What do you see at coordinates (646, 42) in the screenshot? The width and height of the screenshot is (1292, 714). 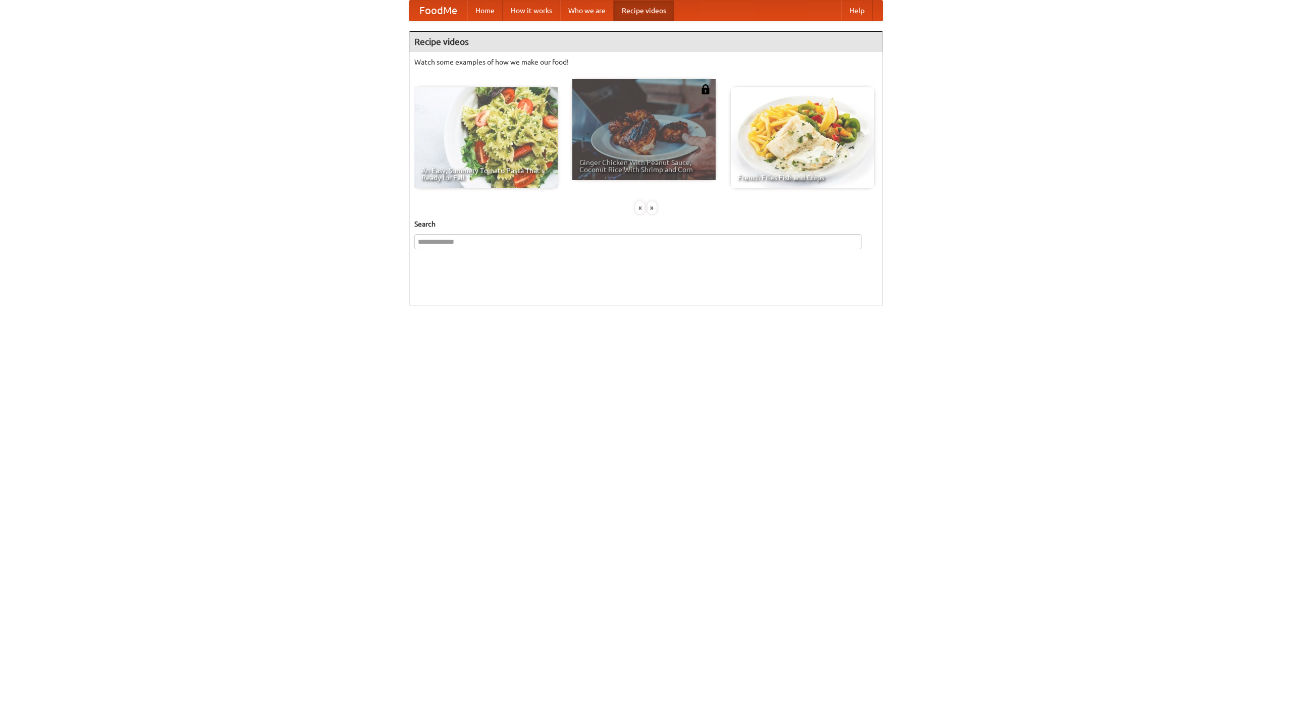 I see `h4: Recipe videos` at bounding box center [646, 42].